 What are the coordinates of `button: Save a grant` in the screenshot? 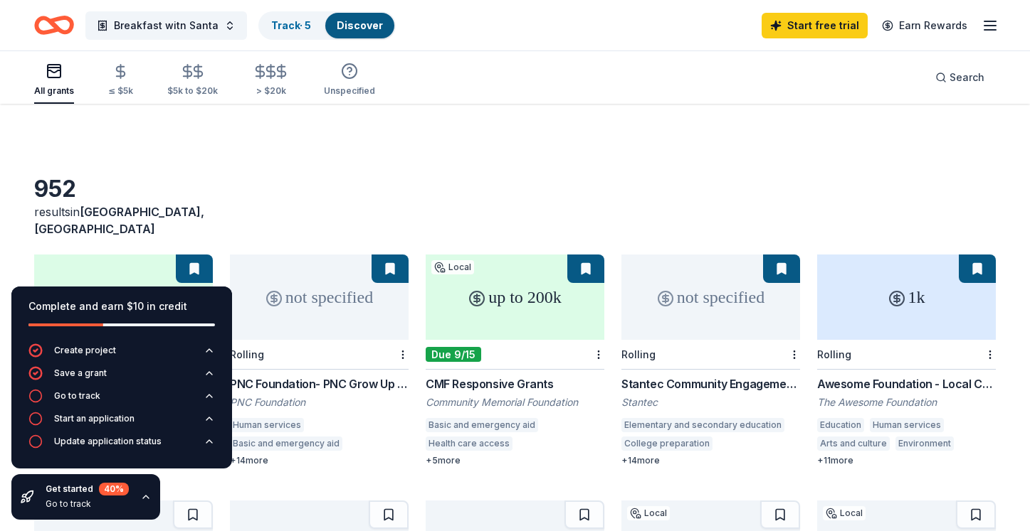 It's located at (122, 378).